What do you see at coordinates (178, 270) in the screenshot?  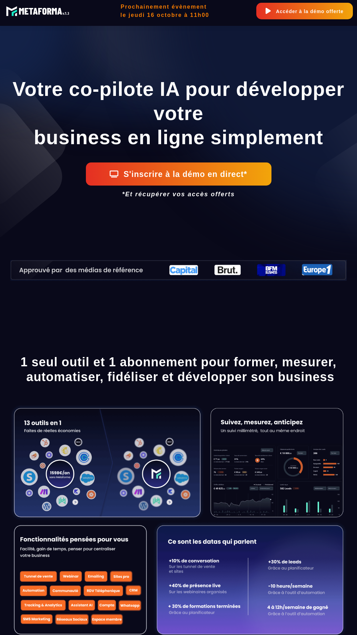 I see `img: cedcaeaed21095557c16483233e6a24a_Capture_d%E2%80%99e%CC%81cran_2025-10-10_a%CC%80_12.46.04.png` at bounding box center [178, 270].